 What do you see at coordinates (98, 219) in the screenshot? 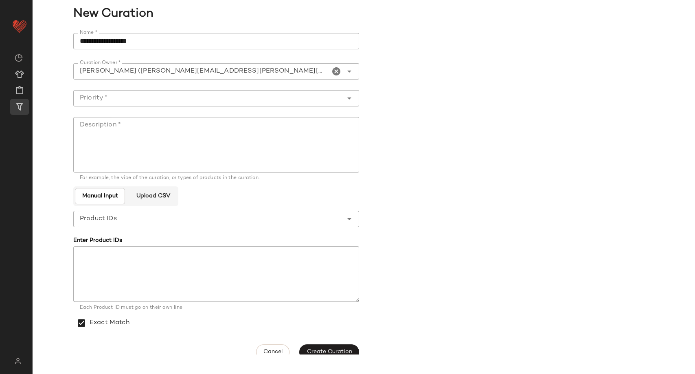
I see `span: Product IDs` at bounding box center [98, 219].